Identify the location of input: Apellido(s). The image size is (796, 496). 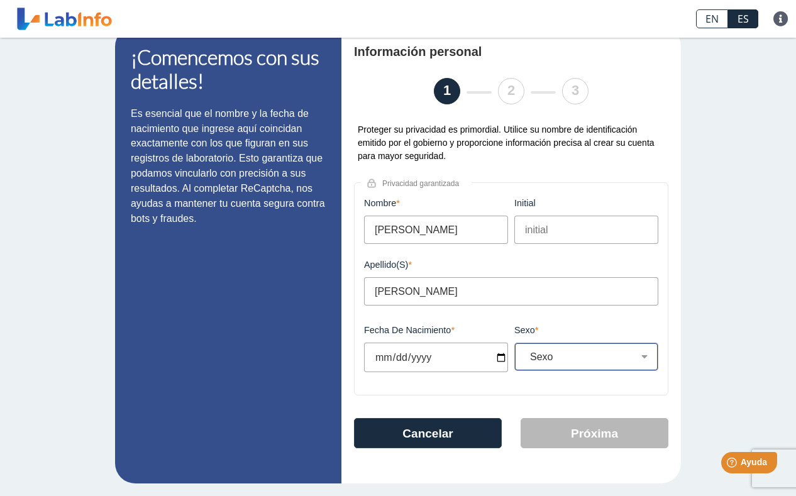
(511, 291).